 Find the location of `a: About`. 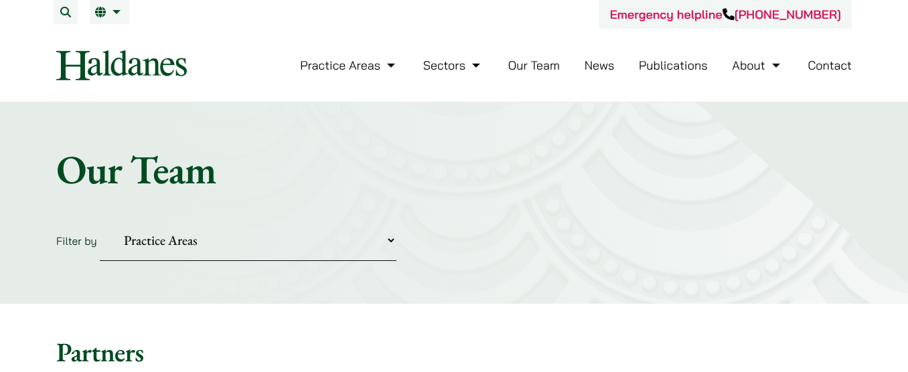

a: About is located at coordinates (758, 65).